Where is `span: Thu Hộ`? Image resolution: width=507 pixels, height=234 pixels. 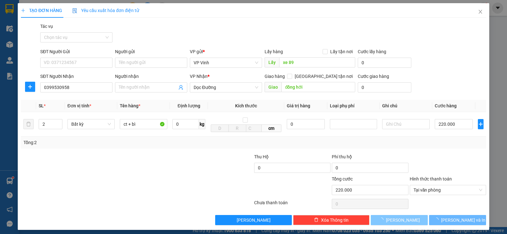 span: Thu Hộ is located at coordinates (262, 157).